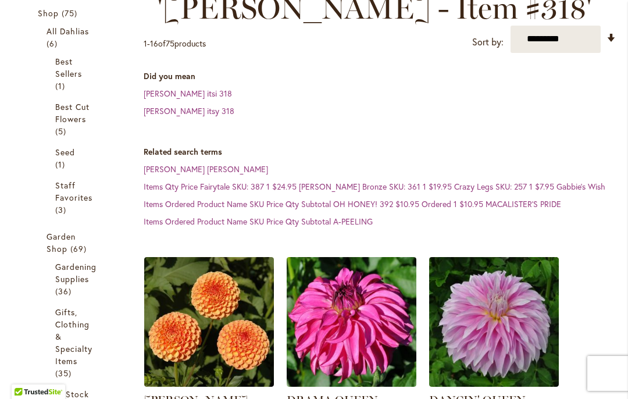  Describe the element at coordinates (73, 278) in the screenshot. I see `a: Gardening Supplies` at that location.